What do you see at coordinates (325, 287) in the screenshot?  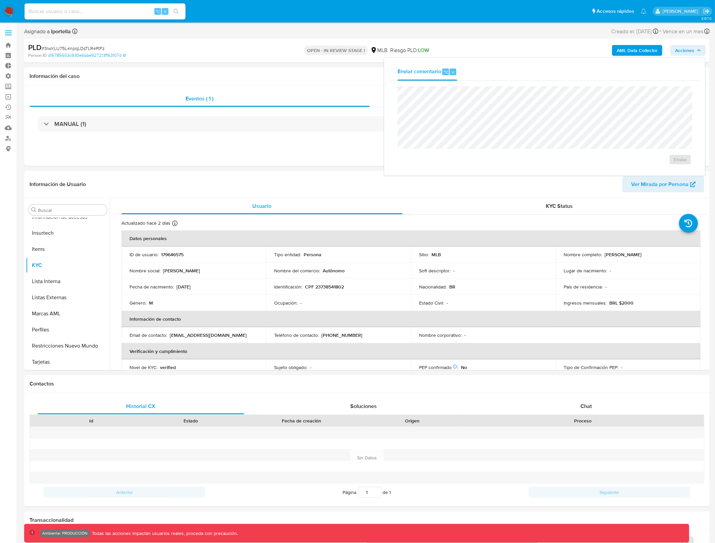 I see `p: CPF 23738541802` at bounding box center [325, 287].